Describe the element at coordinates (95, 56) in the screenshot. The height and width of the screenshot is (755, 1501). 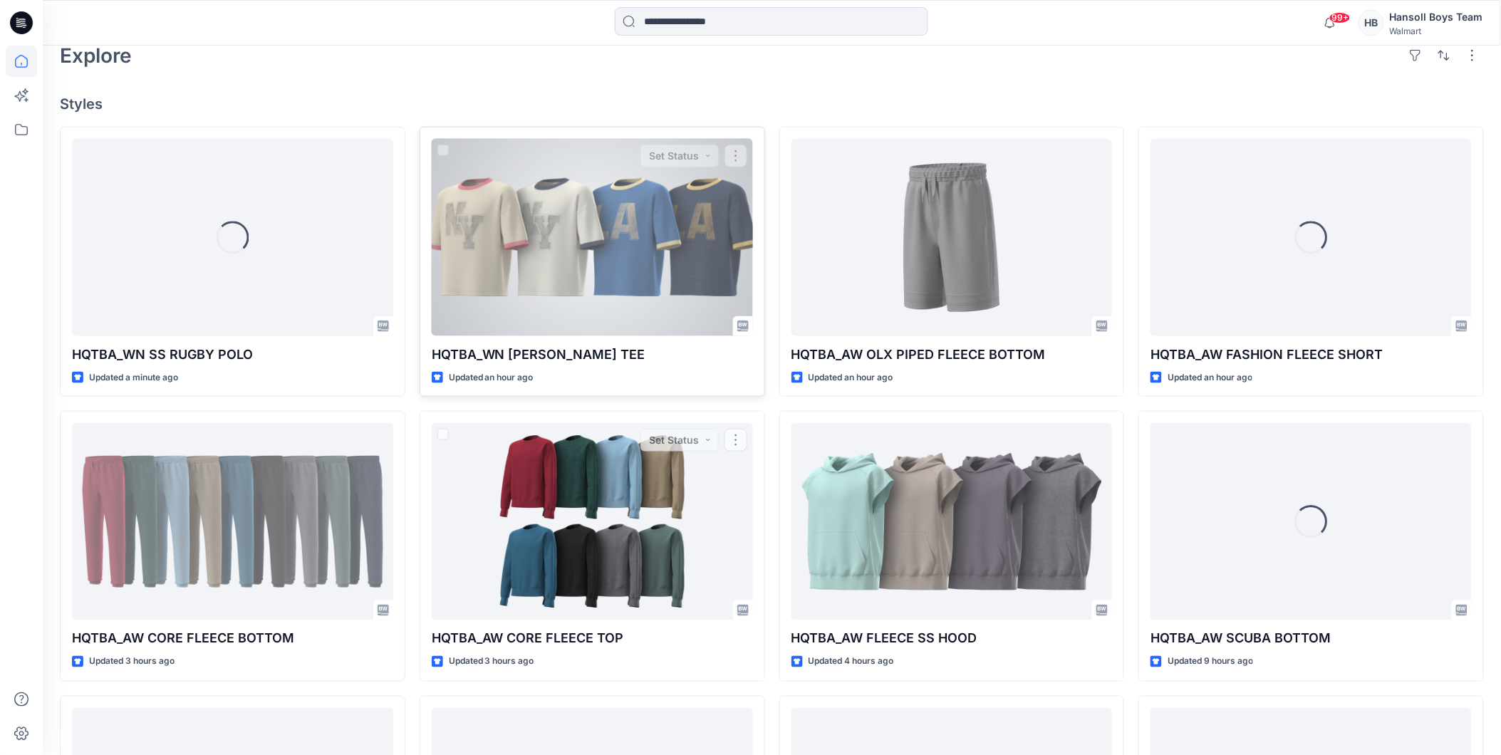
I see `h2: Explore` at that location.